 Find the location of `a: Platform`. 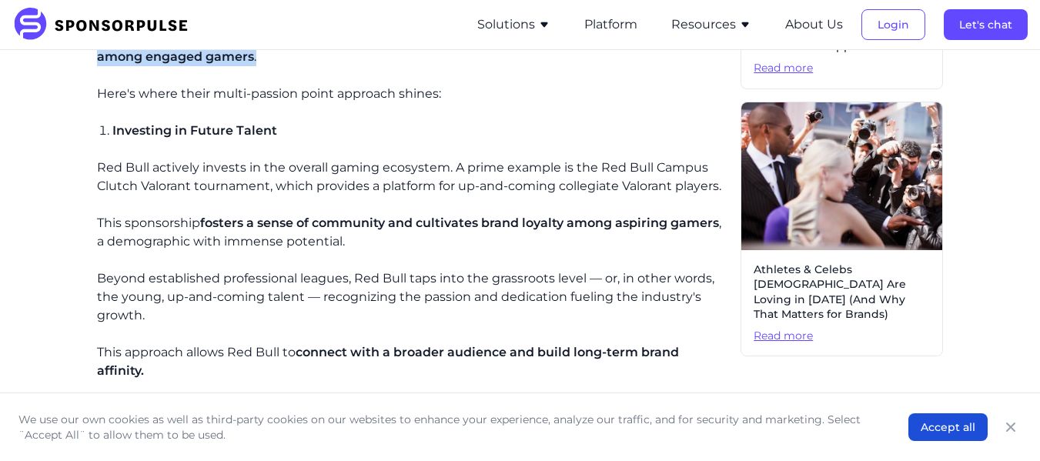

a: Platform is located at coordinates (610, 25).